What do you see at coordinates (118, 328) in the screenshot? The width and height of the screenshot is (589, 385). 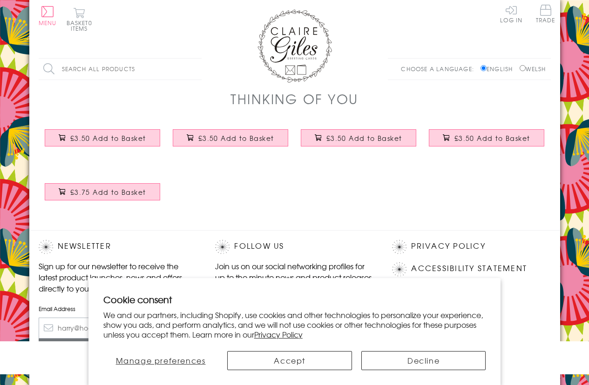 I see `input: harry@hogwarts.edu` at bounding box center [118, 328].